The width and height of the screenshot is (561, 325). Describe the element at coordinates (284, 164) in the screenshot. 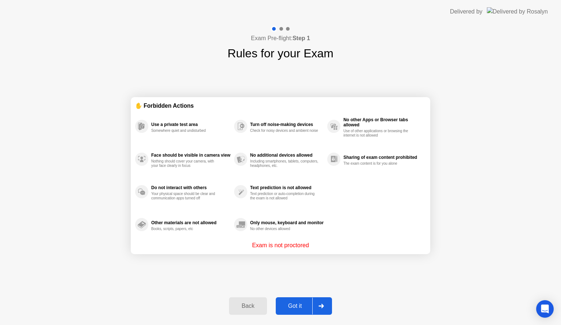

I see `div: Including smartphones, tablets, computers, headphones, etc.` at that location.